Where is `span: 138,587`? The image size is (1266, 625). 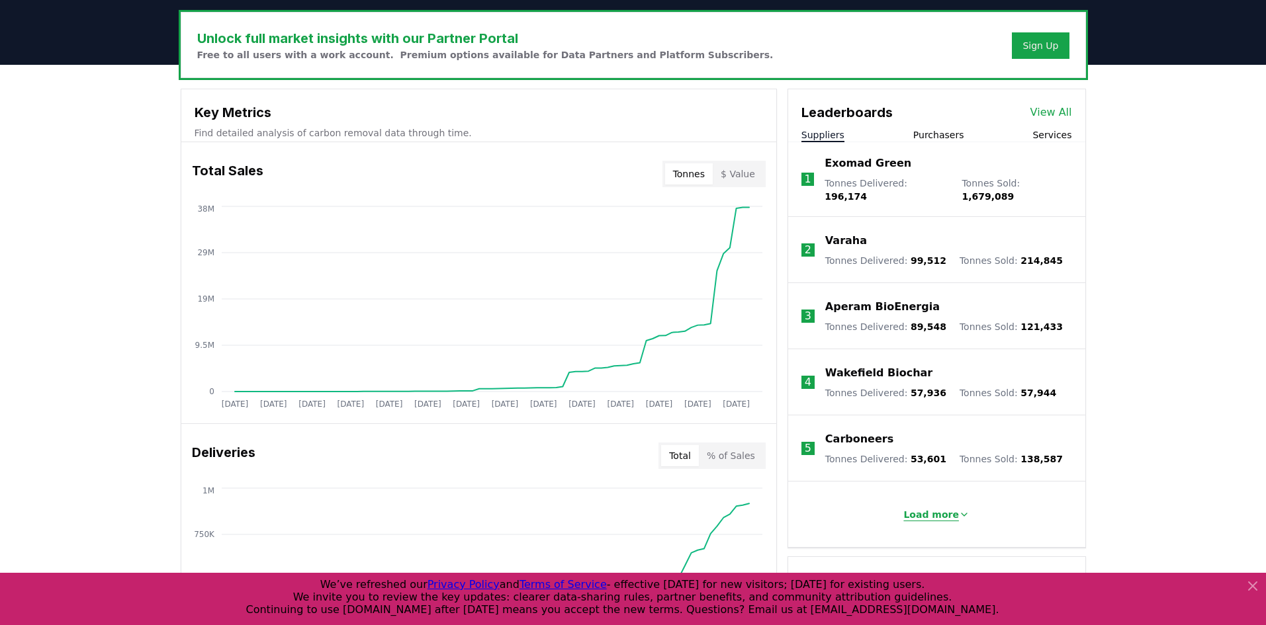 span: 138,587 is located at coordinates (1042, 459).